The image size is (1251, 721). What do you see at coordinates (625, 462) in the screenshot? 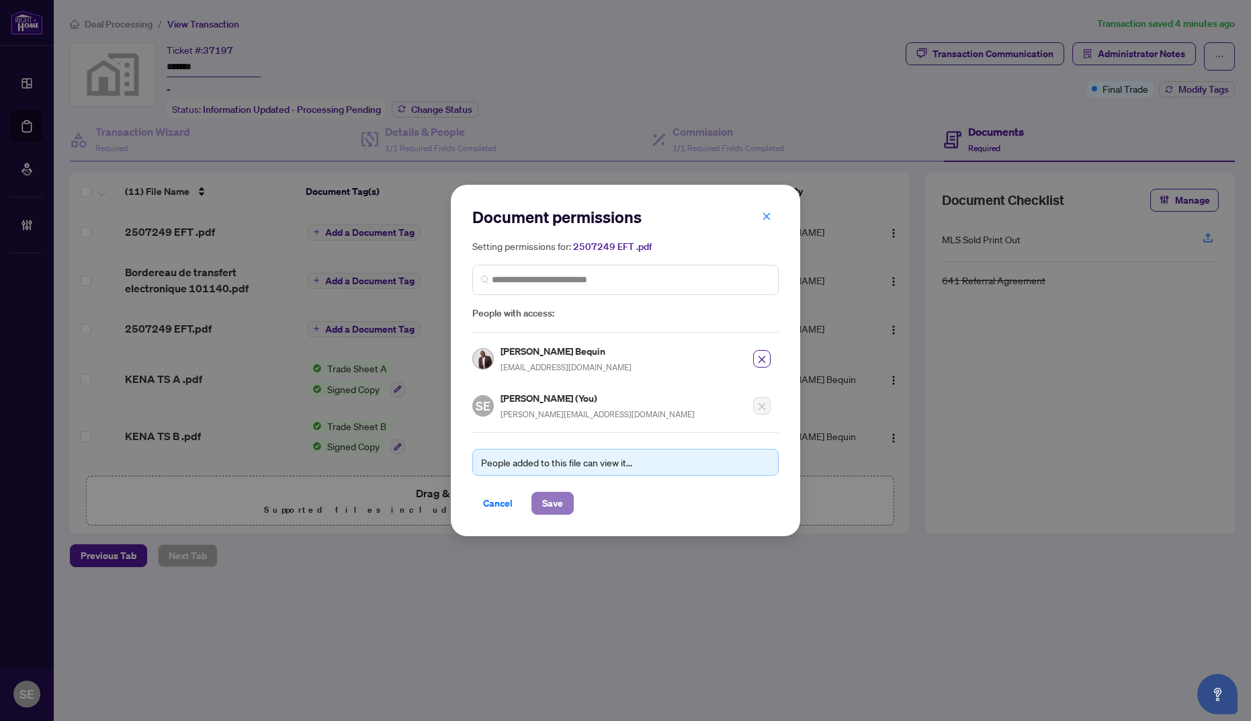
I see `div: People added to this file can view it...` at bounding box center [625, 462].